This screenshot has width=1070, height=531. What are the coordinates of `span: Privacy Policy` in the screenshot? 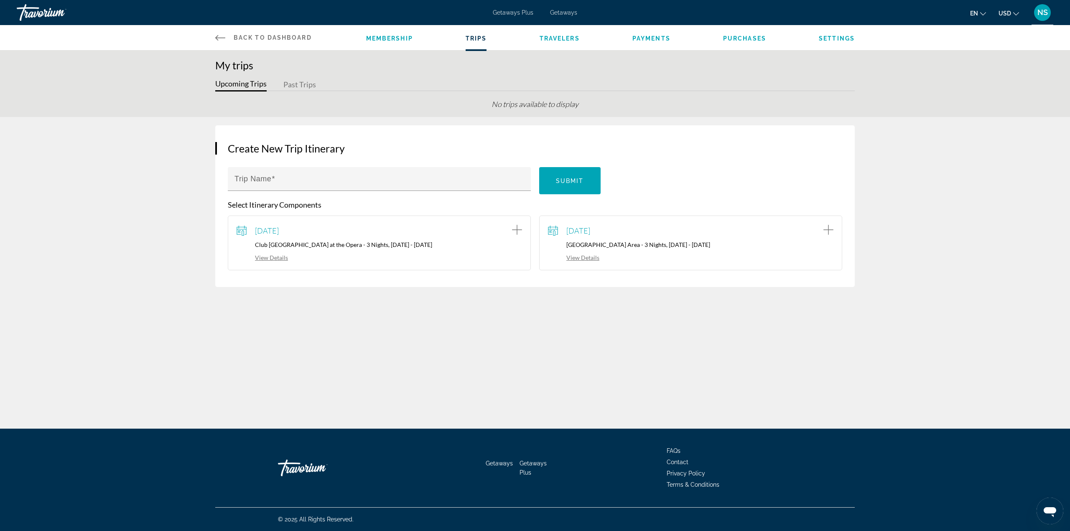 It's located at (686, 473).